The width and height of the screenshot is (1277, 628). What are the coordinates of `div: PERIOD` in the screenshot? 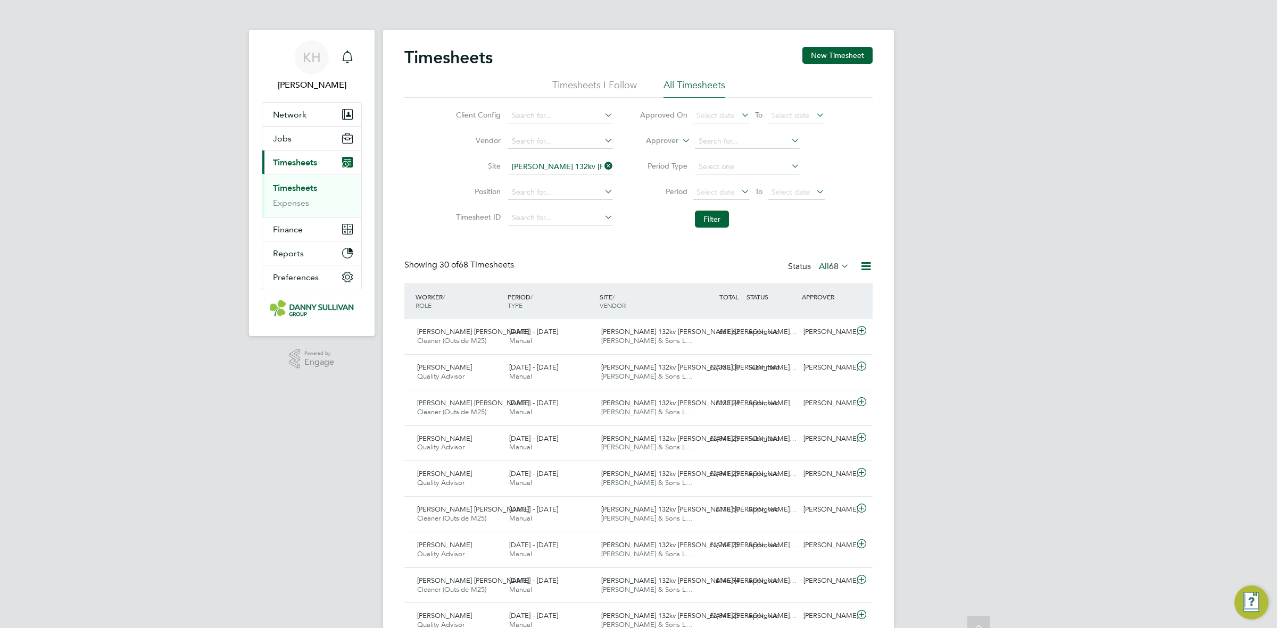 It's located at (551, 301).